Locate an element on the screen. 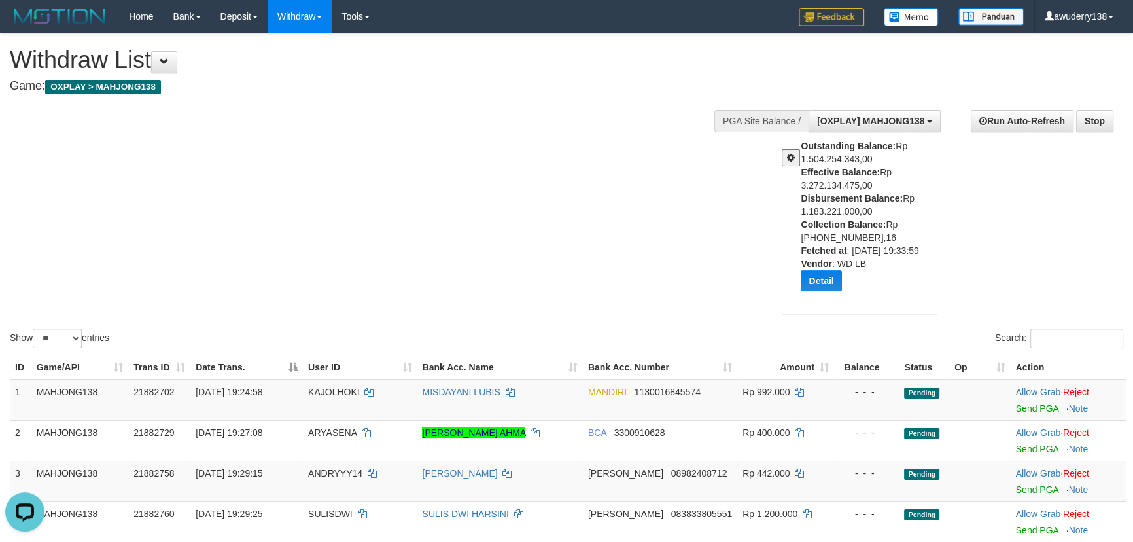 The image size is (1133, 542). td: 3 is located at coordinates (20, 481).